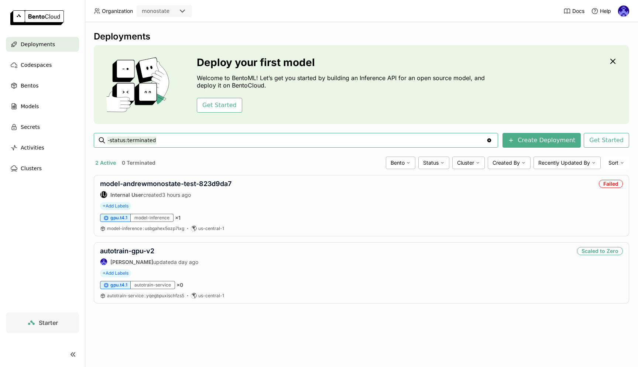 The image size is (638, 367). What do you see at coordinates (434, 163) in the screenshot?
I see `div: Status` at bounding box center [434, 163].